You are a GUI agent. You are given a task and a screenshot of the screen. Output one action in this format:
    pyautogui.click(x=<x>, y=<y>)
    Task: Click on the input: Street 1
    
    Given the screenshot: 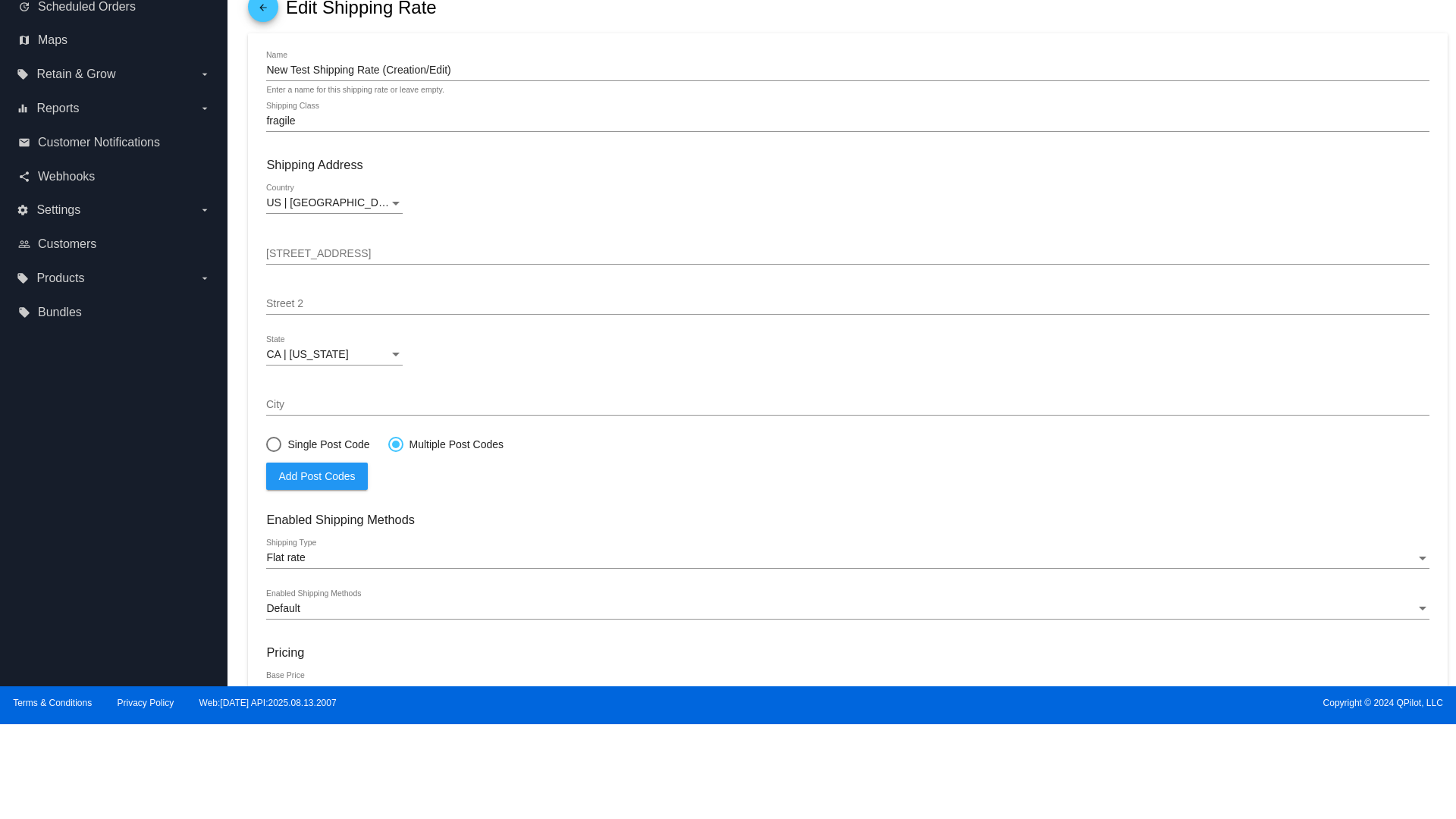 What is the action you would take?
    pyautogui.click(x=847, y=255)
    